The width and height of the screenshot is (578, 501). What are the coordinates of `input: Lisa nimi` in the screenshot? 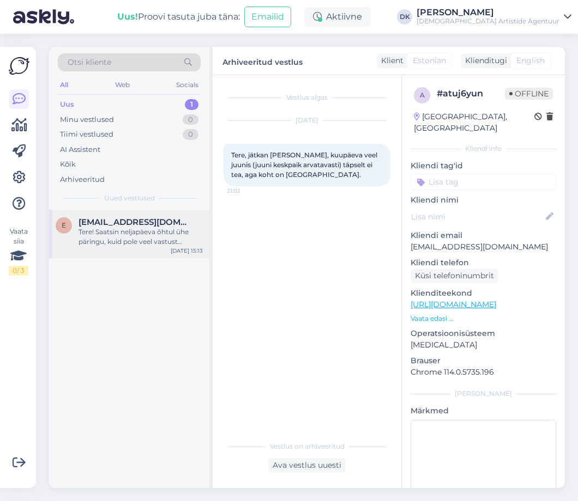 It's located at (477, 217).